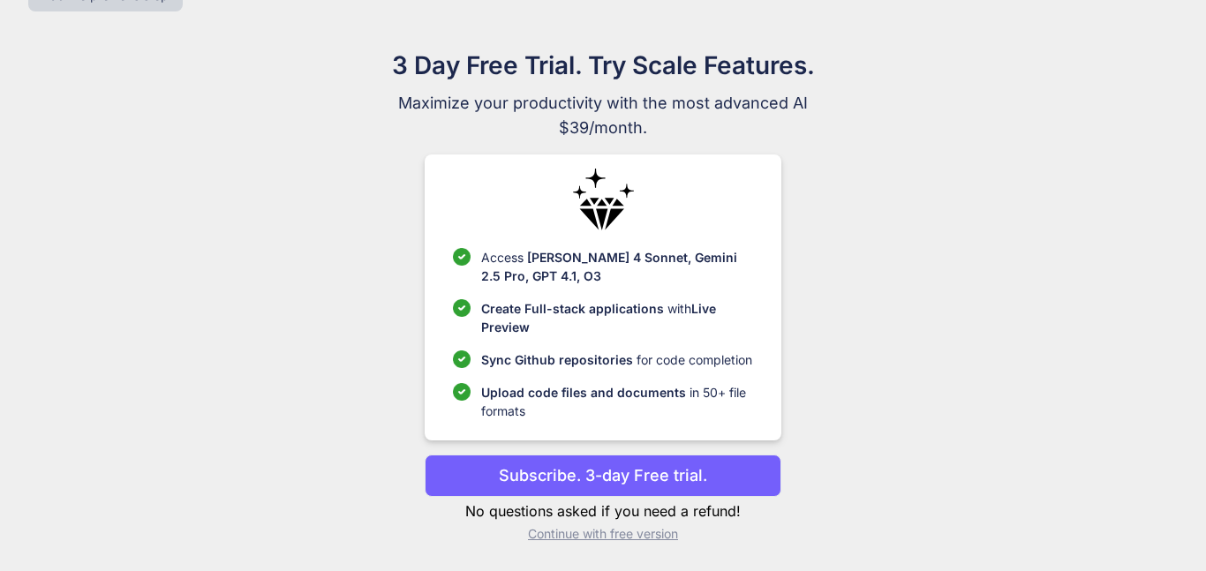 Image resolution: width=1206 pixels, height=571 pixels. What do you see at coordinates (574, 308) in the screenshot?
I see `span: Create Full-stack applications` at bounding box center [574, 308].